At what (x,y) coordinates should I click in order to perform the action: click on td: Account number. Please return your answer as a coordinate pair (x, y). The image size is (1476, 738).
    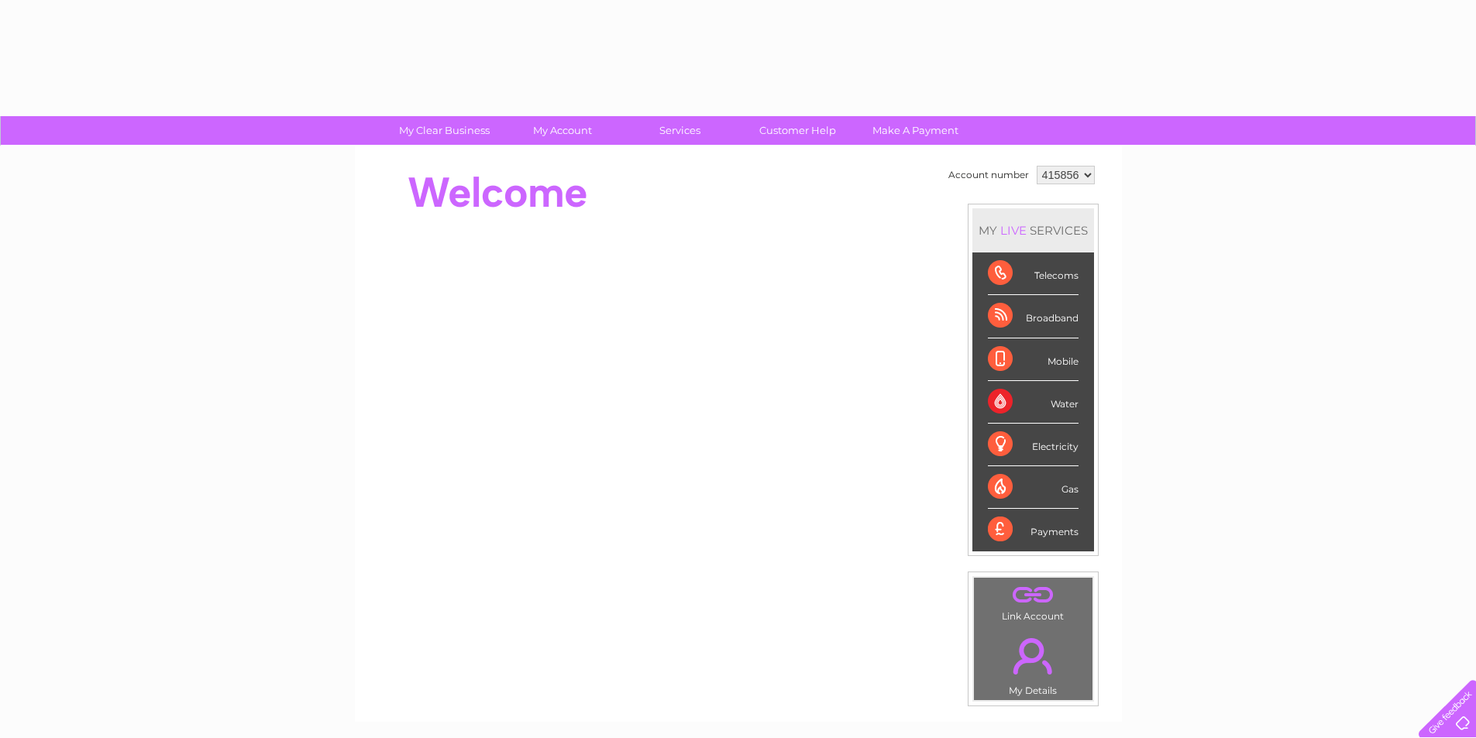
    Looking at the image, I should click on (989, 175).